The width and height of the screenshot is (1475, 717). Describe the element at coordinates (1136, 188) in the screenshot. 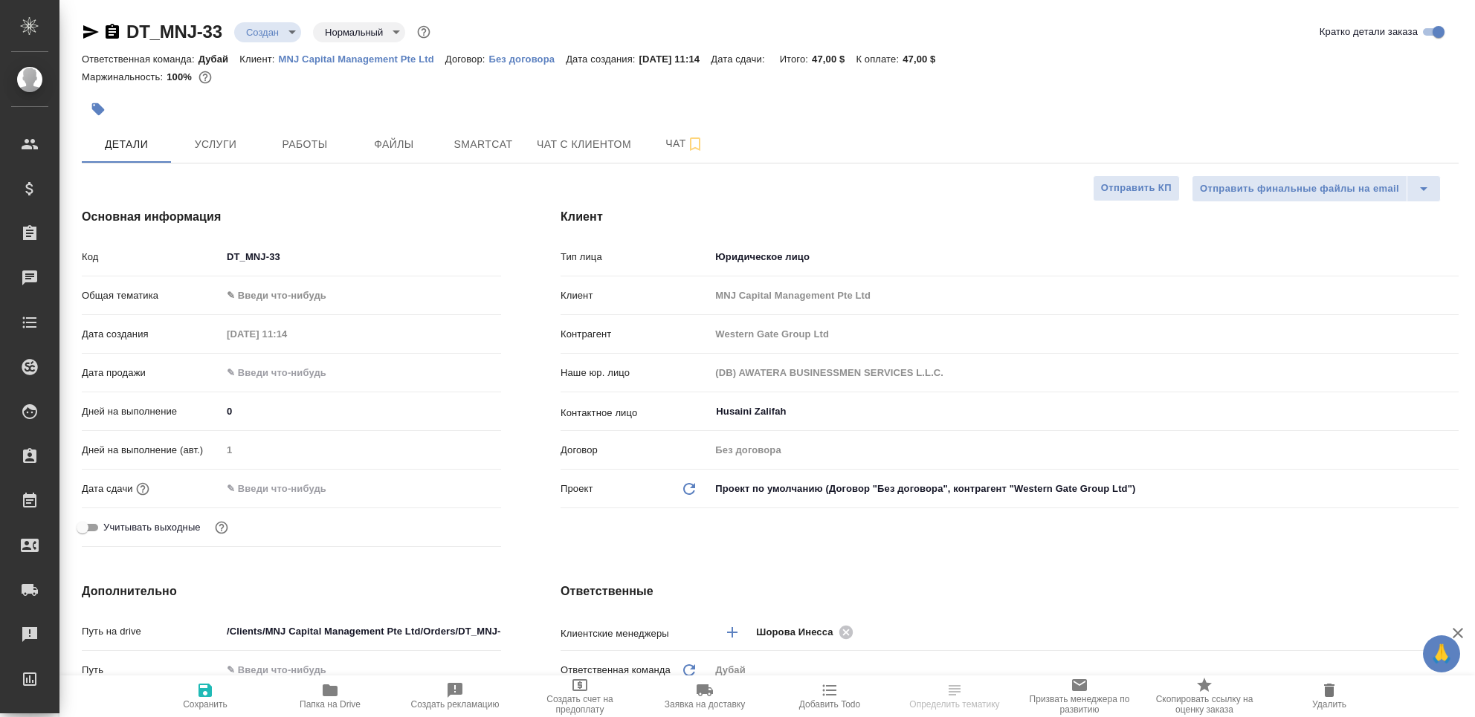

I see `button: Отправить КП` at that location.